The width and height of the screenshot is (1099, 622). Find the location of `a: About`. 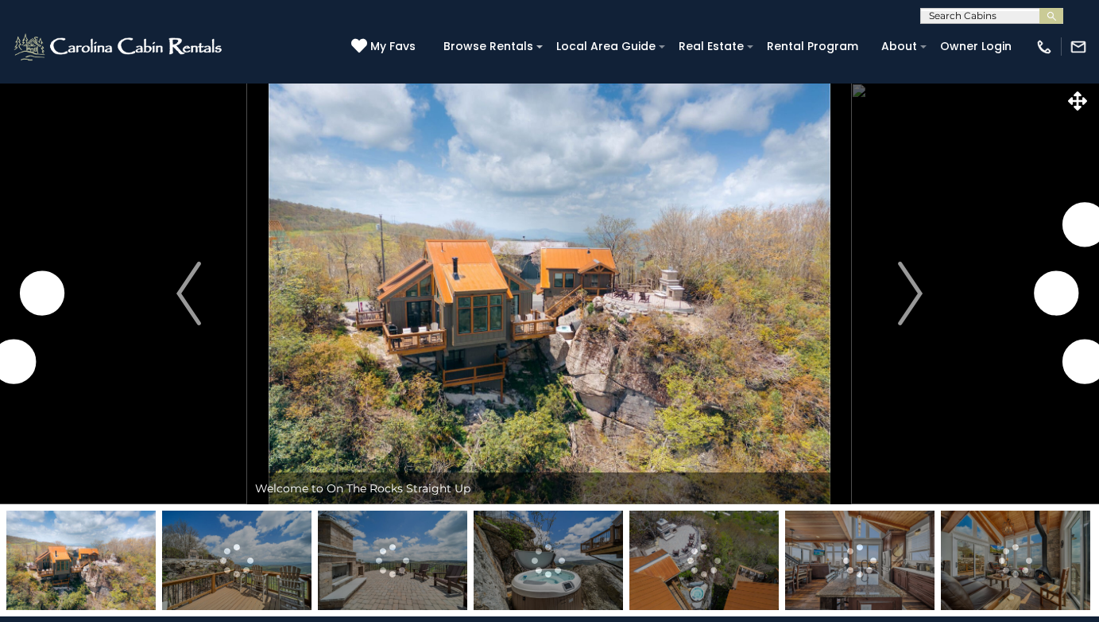

a: About is located at coordinates (899, 46).